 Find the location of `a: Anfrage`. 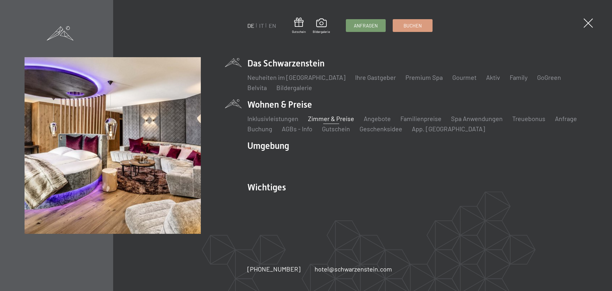

a: Anfrage is located at coordinates (566, 118).